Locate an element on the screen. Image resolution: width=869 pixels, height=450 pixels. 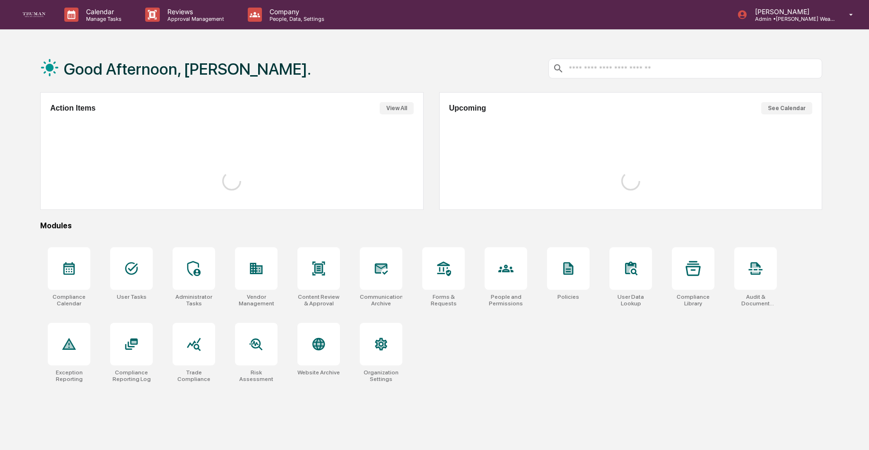
div: Content Review & Approval is located at coordinates (319, 300).